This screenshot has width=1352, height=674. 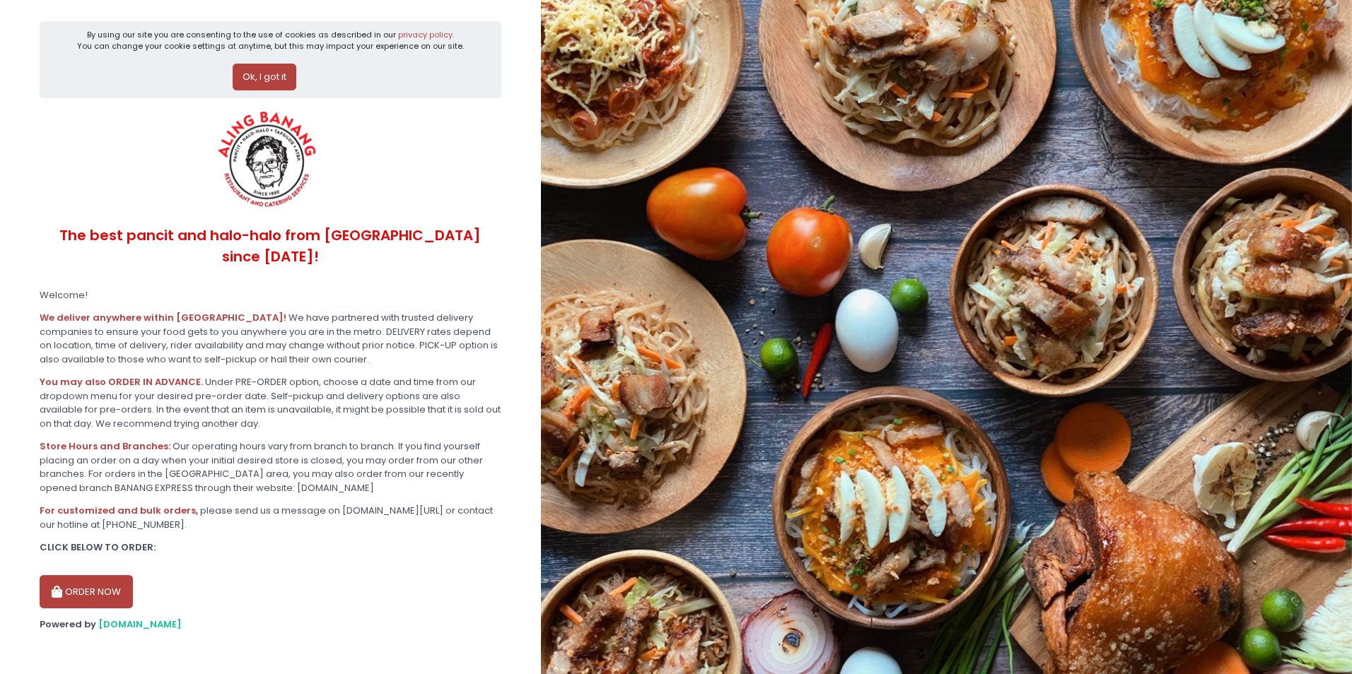 I want to click on div: Powered by, so click(x=270, y=625).